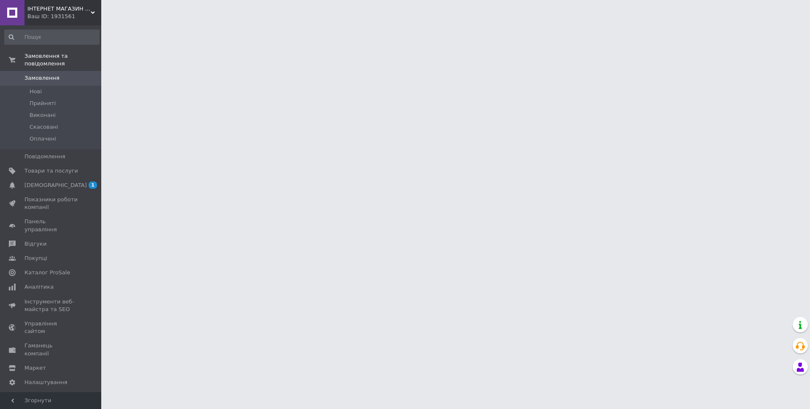  I want to click on span: Відгуки, so click(35, 244).